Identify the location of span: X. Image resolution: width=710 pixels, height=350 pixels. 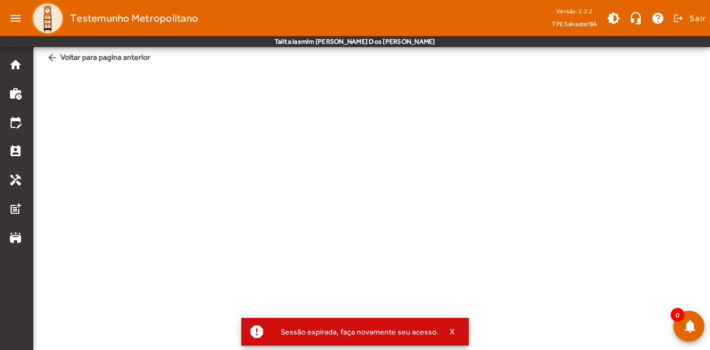
(452, 332).